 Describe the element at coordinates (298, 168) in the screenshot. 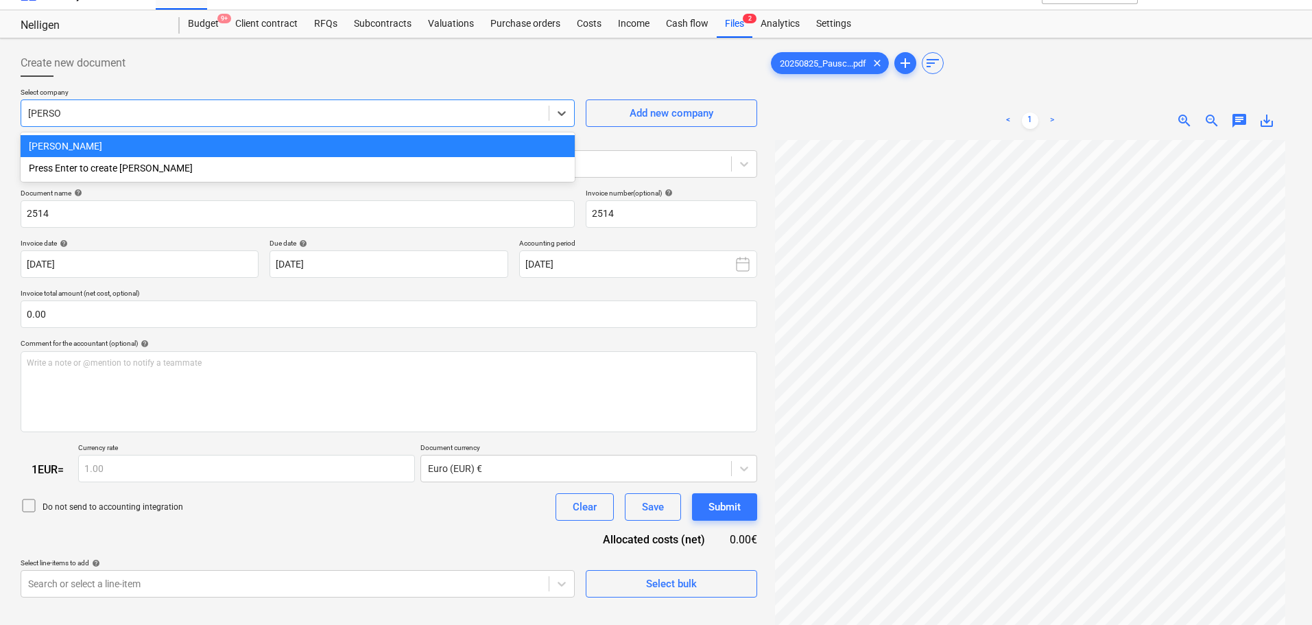

I see `div: Press Enter to create walson` at that location.